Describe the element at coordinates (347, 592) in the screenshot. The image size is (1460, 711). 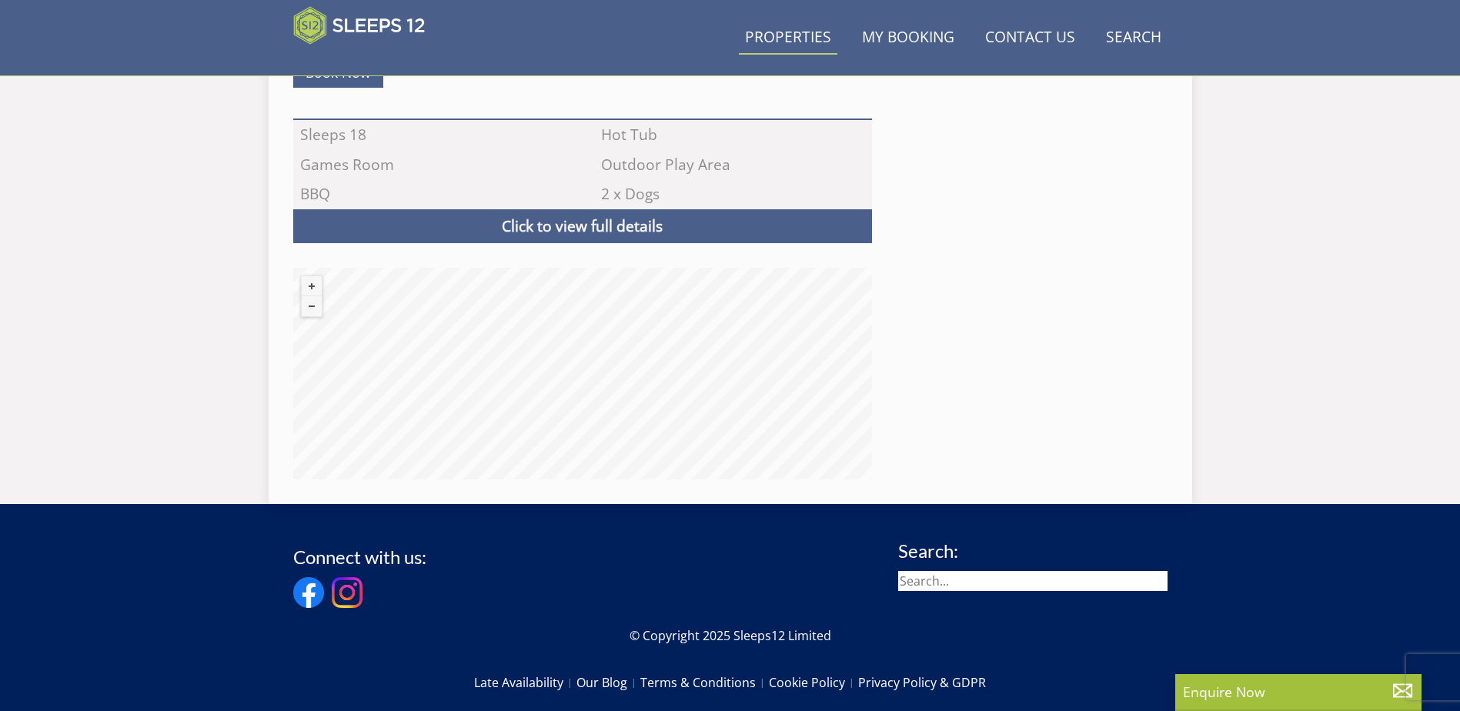
I see `img: Instagram` at that location.